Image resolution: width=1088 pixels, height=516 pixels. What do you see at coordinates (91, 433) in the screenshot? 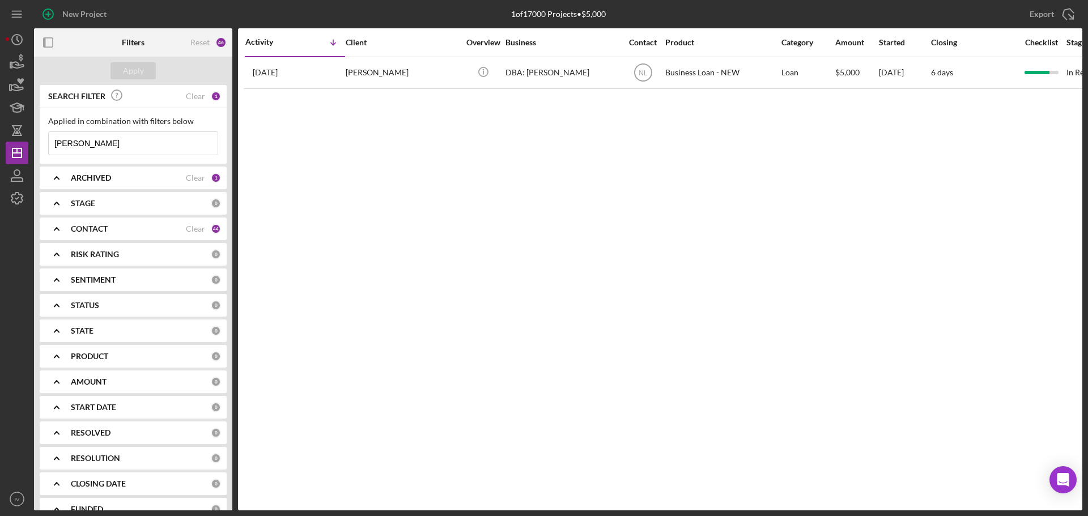
I see `b: RESOLVED` at bounding box center [91, 433].